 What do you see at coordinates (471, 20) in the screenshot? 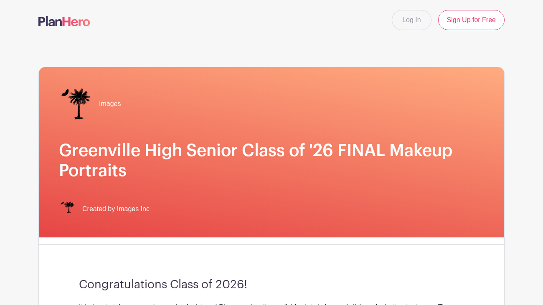
I see `a: Sign Up for Free` at bounding box center [471, 20].